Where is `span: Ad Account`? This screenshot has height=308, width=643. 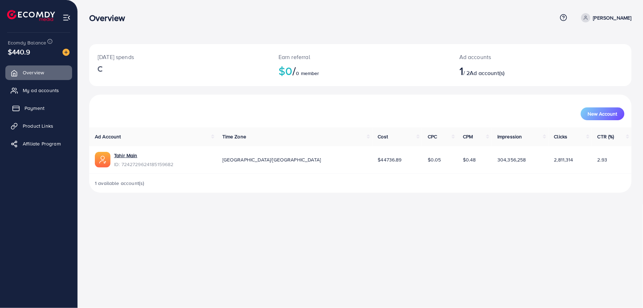 span: Ad Account is located at coordinates (108, 136).